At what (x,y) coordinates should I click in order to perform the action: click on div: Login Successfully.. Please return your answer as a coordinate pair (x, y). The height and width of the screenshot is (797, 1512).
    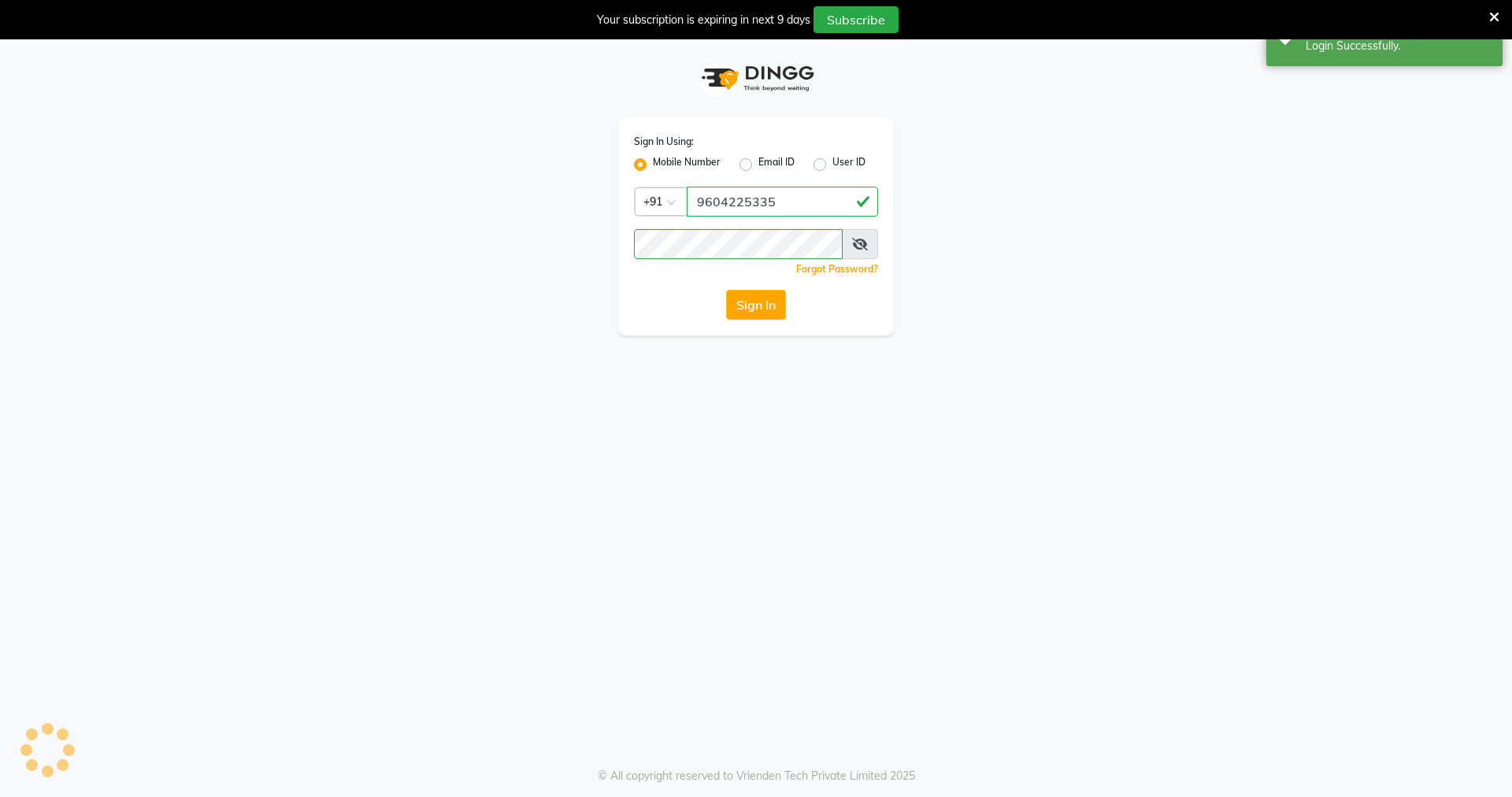
    Looking at the image, I should click on (1398, 45).